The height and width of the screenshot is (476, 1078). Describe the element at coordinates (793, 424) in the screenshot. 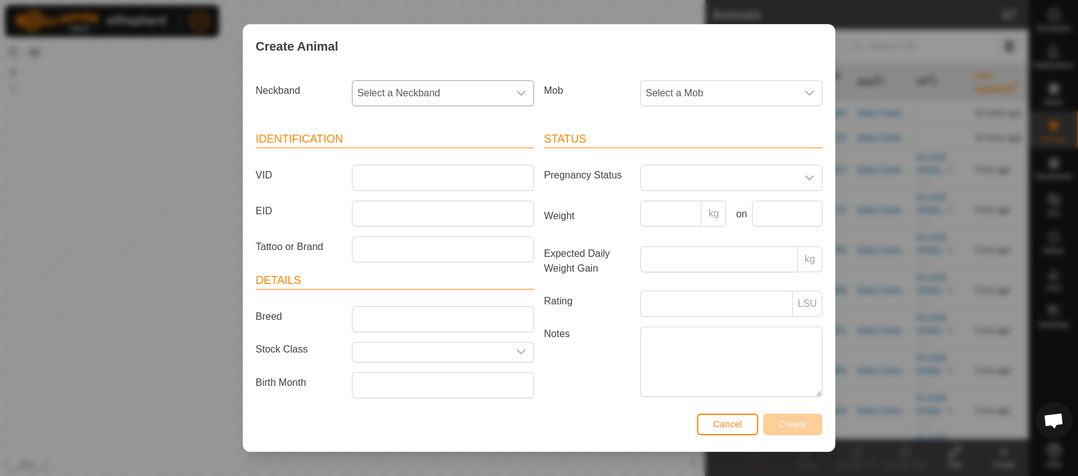

I see `button: Create` at that location.